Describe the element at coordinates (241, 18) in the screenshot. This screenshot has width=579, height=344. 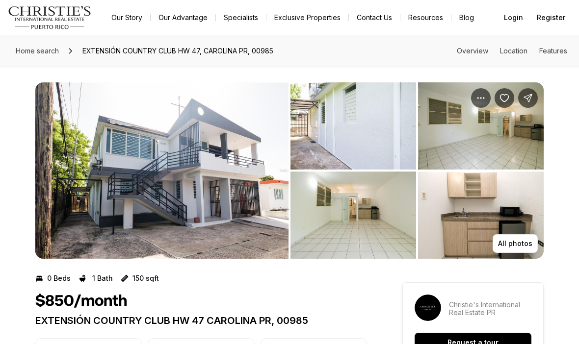
I see `a: Specialists` at that location.